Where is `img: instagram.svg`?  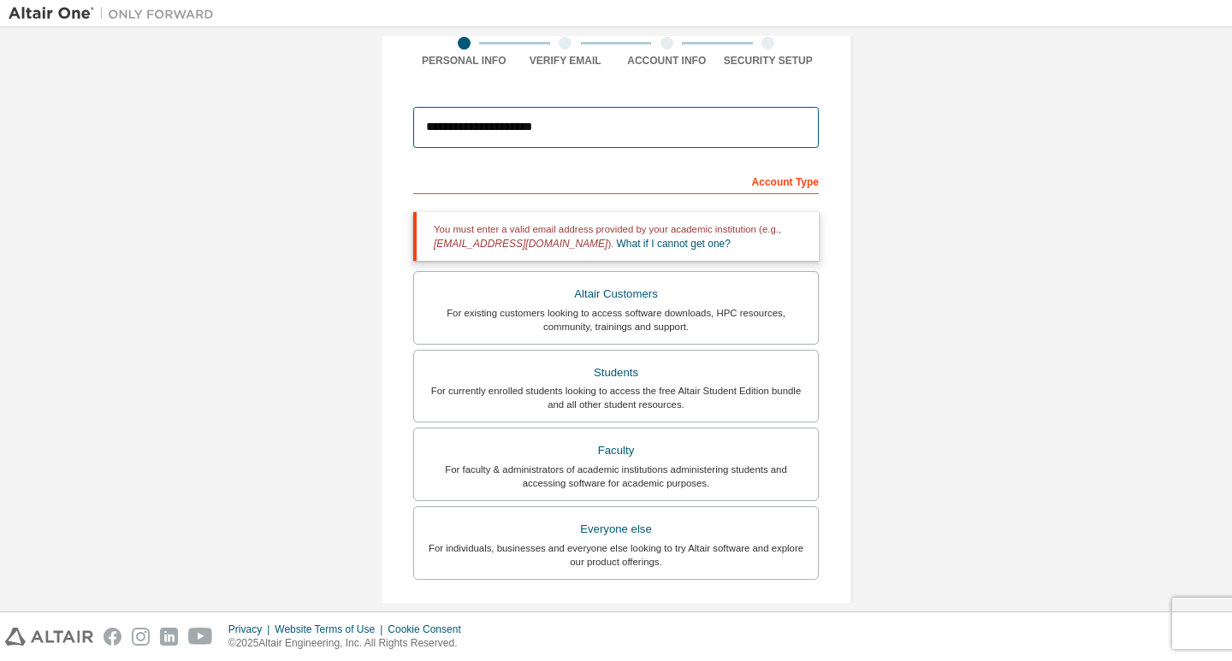
img: instagram.svg is located at coordinates (140, 637).